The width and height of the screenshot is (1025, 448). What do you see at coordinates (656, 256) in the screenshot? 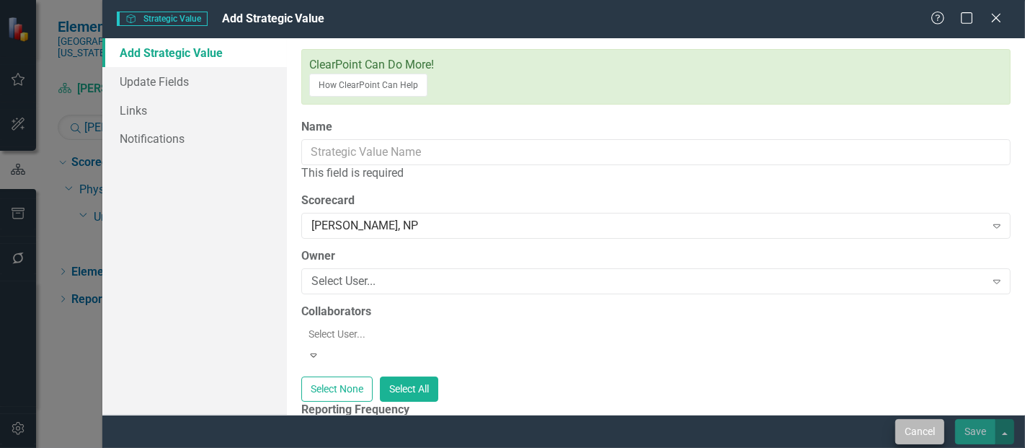
I see `label: Owner` at bounding box center [656, 256].